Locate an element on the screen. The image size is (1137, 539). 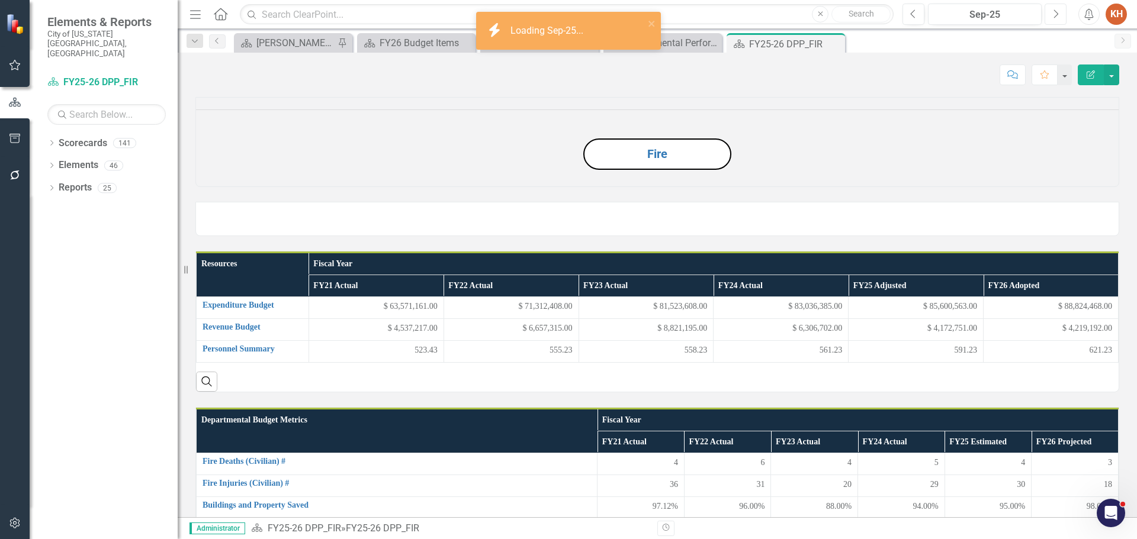
span: 6 is located at coordinates (762, 463).